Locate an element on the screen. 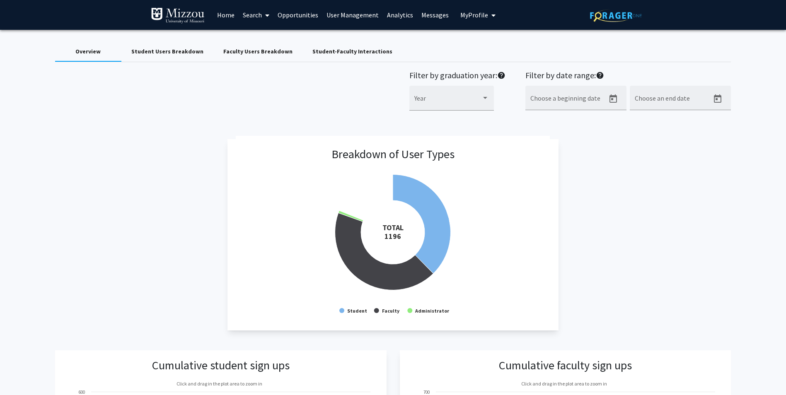 The width and height of the screenshot is (786, 395). div: Student-Faculty Interactions is located at coordinates (352, 51).